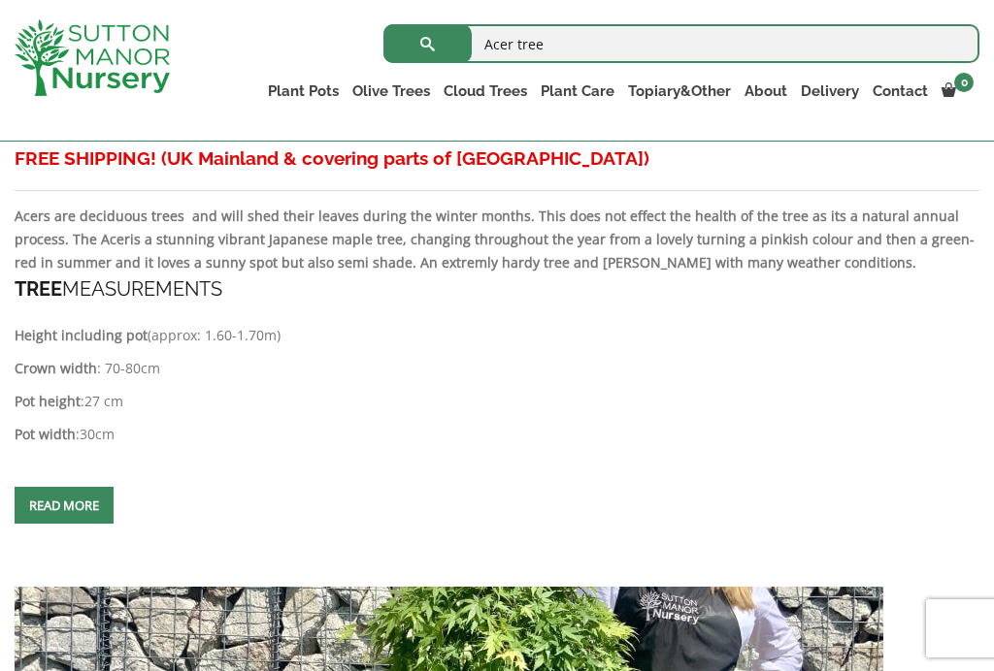  Describe the element at coordinates (391, 91) in the screenshot. I see `a: Olive Trees` at that location.